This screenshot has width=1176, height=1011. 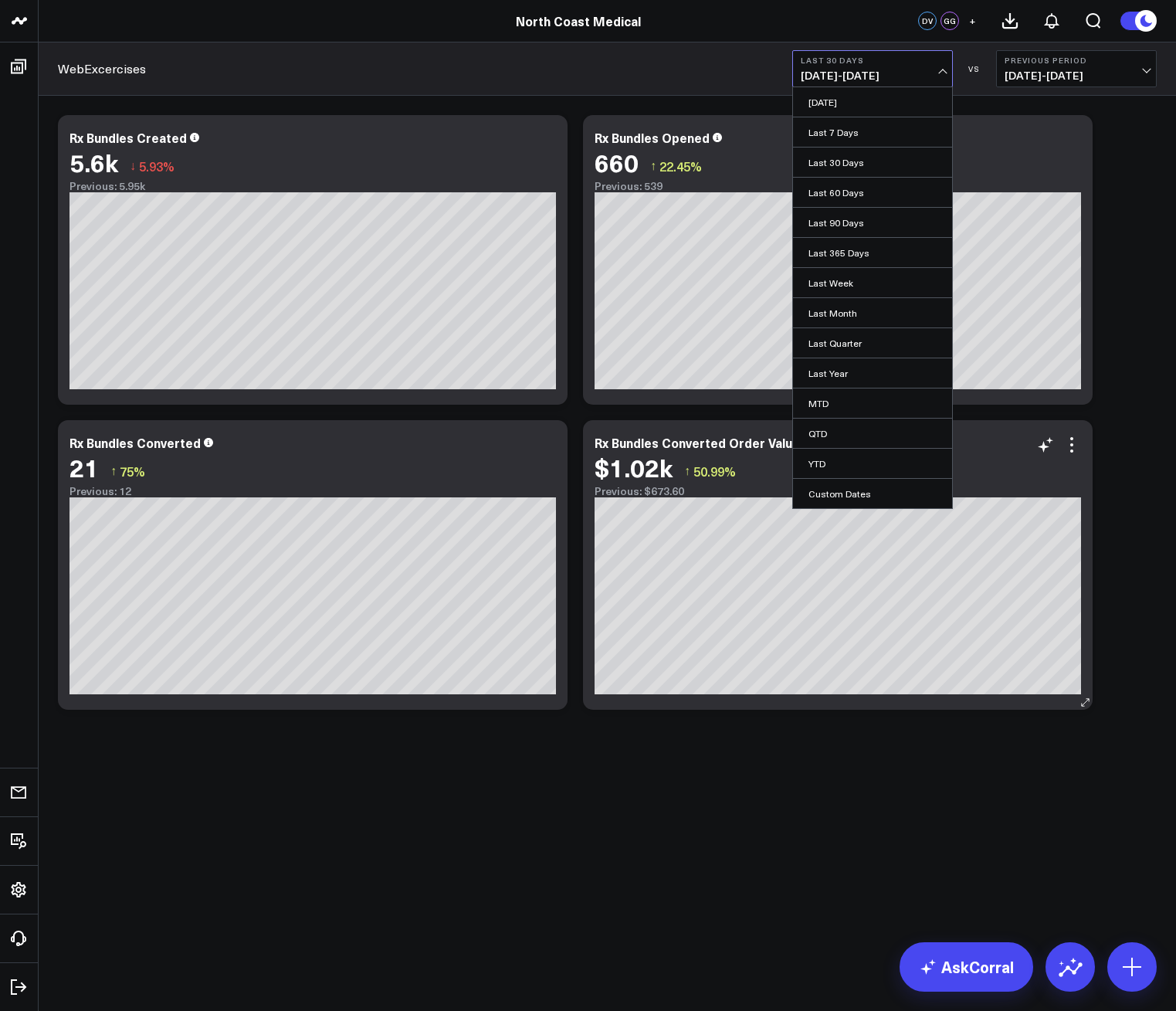 What do you see at coordinates (873, 373) in the screenshot?
I see `a: Last Year` at bounding box center [873, 373].